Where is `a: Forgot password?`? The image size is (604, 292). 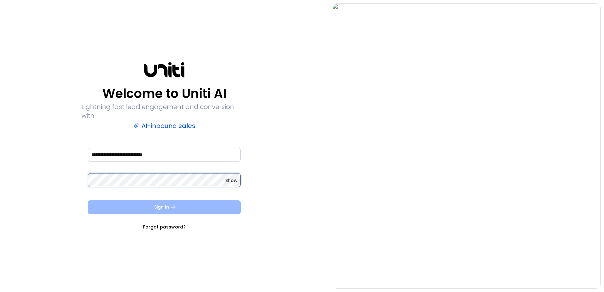
a: Forgot password? is located at coordinates (164, 227).